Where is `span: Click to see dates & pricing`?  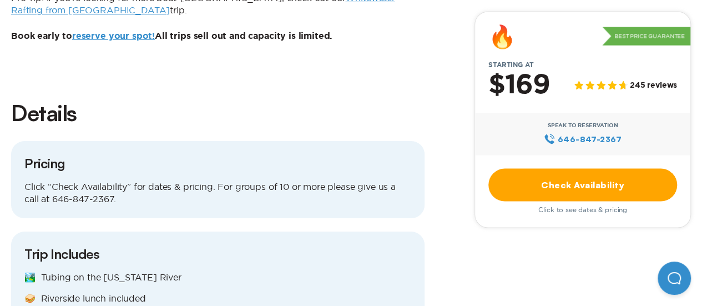 span: Click to see dates & pricing is located at coordinates (583, 209).